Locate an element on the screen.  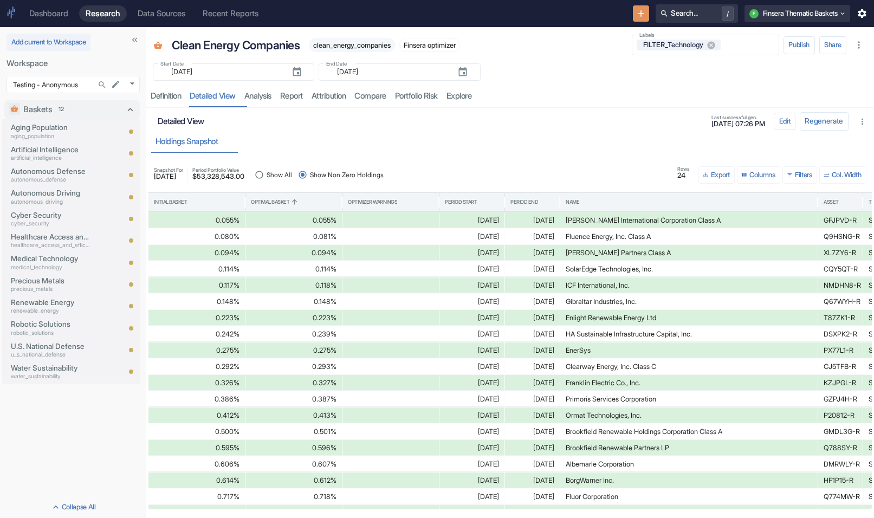
button: Regenerate is located at coordinates (824, 121).